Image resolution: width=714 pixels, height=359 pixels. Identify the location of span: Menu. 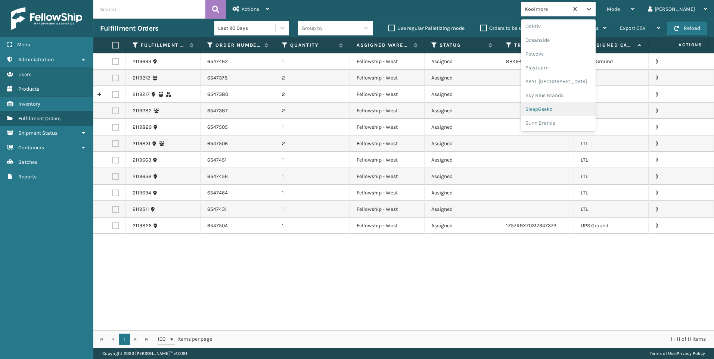
(24, 44).